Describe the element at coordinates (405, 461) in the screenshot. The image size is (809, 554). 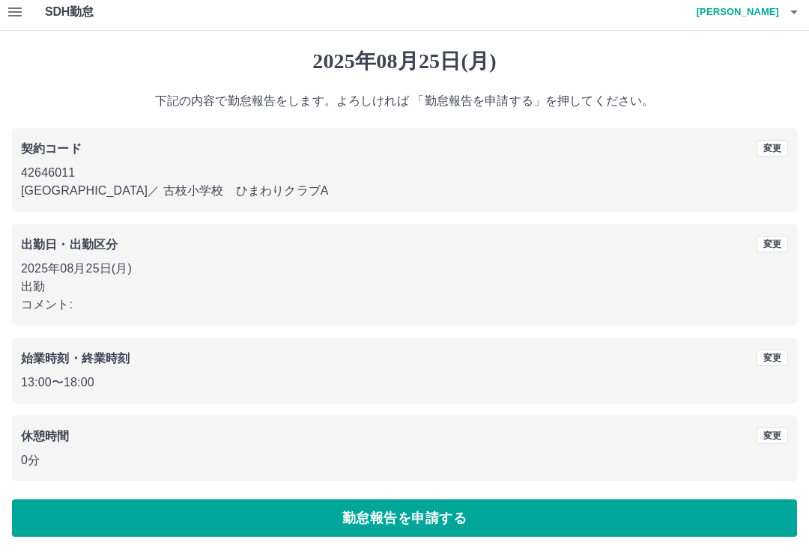
I see `p: 0分` at that location.